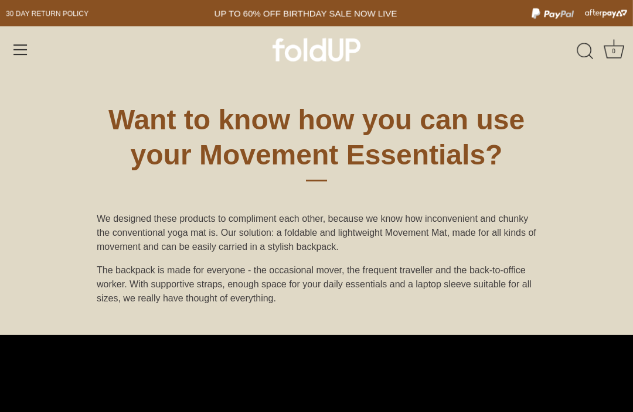  I want to click on a: Search, so click(585, 52).